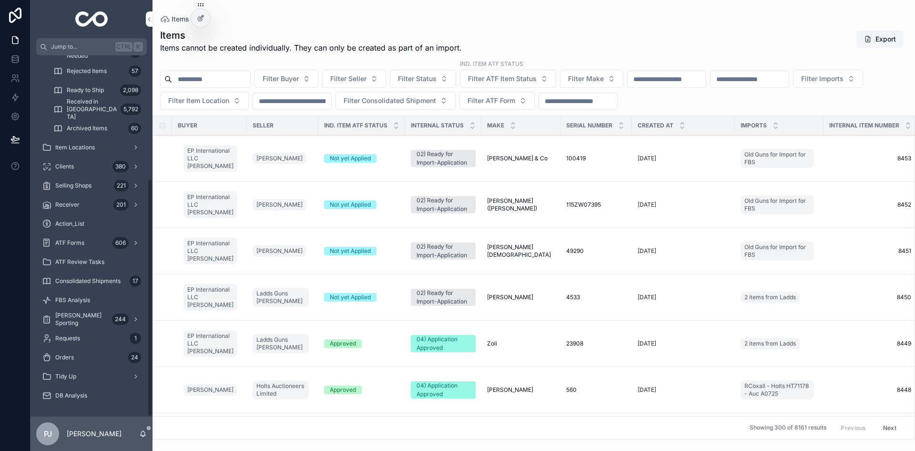 The height and width of the screenshot is (451, 915). I want to click on span: Filter Seller, so click(349, 79).